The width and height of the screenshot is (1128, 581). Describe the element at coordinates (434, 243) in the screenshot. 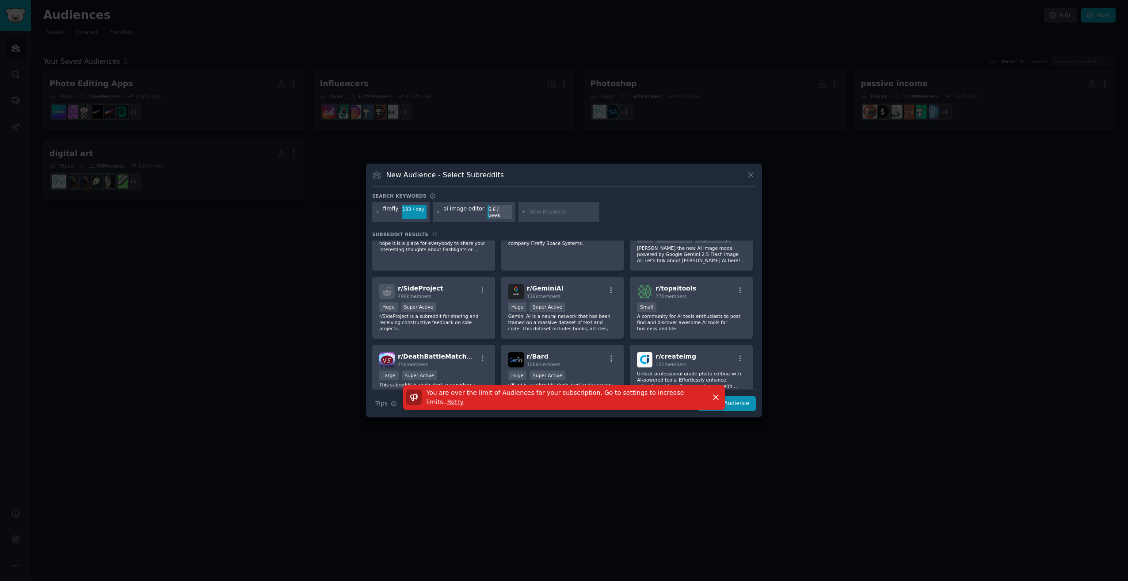

I see `p: Warm welcome to join fireflylite community. I hope it is a place for everybody to share your inte...` at that location.